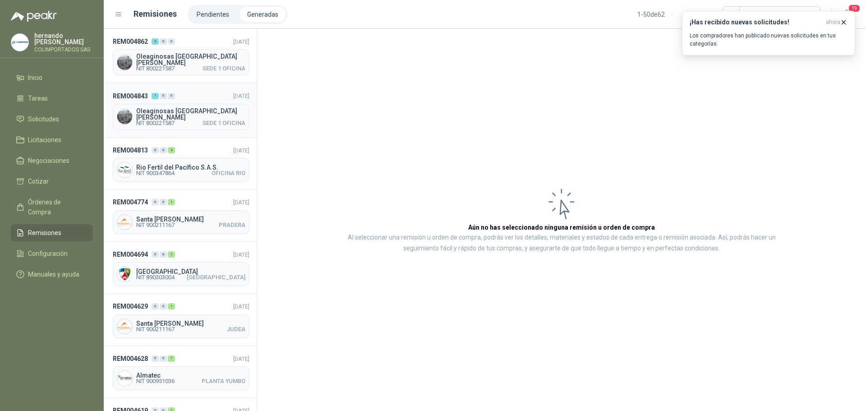 Image resolution: width=866 pixels, height=411 pixels. Describe the element at coordinates (45, 140) in the screenshot. I see `span: Licitaciones` at that location.